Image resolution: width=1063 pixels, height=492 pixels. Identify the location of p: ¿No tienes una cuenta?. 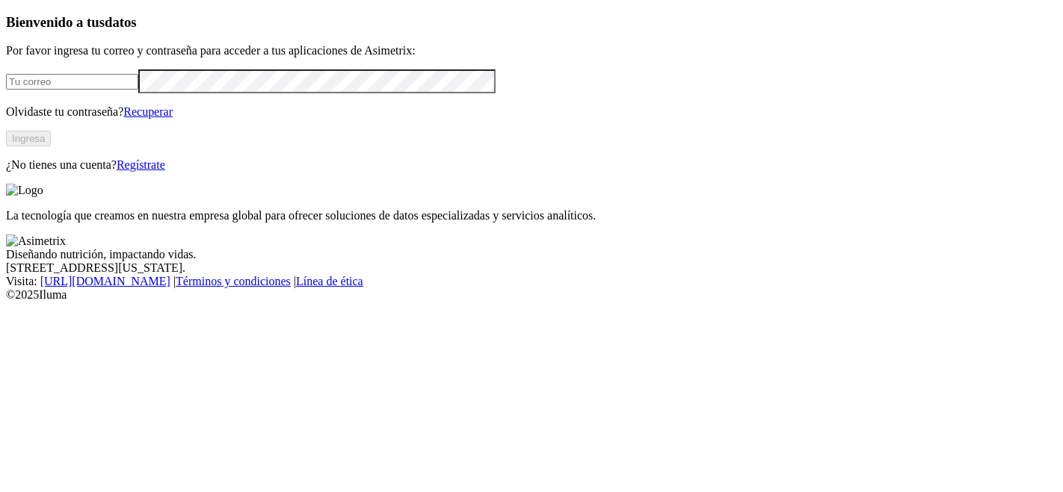
(531, 165).